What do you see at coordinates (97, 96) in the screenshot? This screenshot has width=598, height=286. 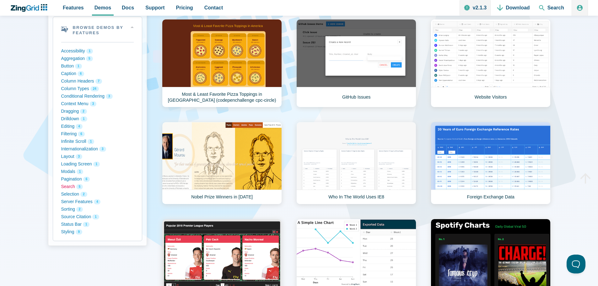 I see `button: Conditional Rendering 3` at bounding box center [97, 96].